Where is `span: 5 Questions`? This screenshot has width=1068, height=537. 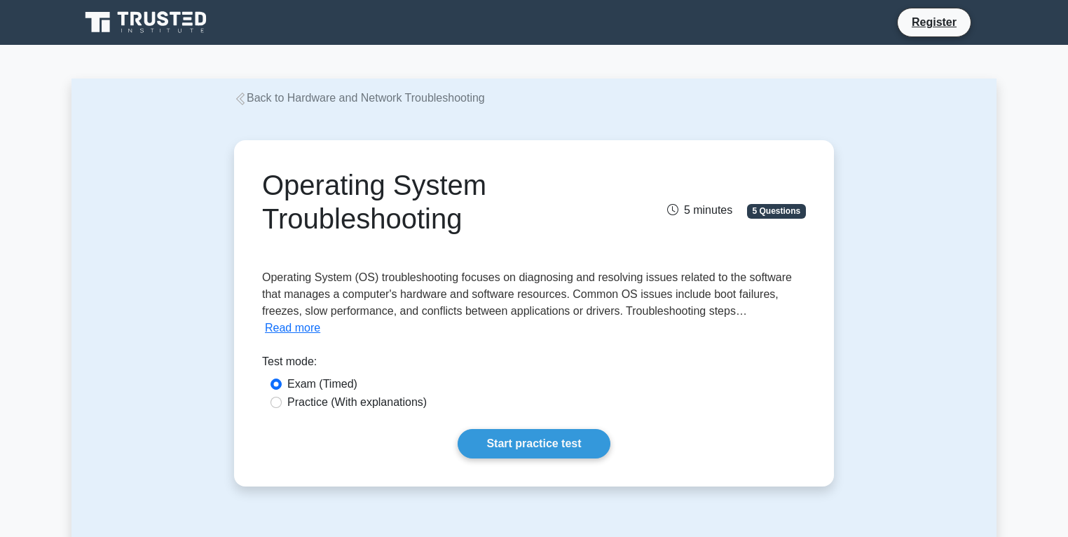 span: 5 Questions is located at coordinates (777, 211).